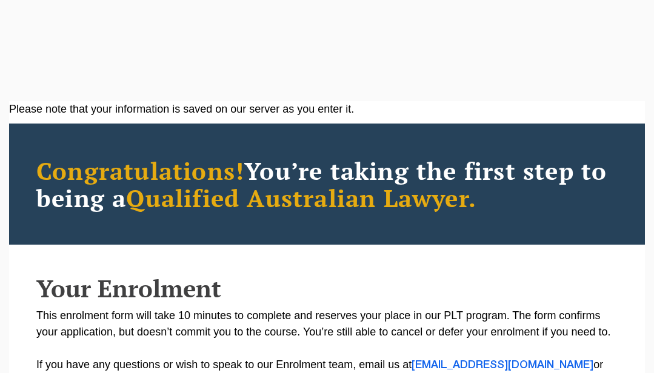 This screenshot has height=373, width=654. Describe the element at coordinates (326, 288) in the screenshot. I see `h2: Your Enrolment` at that location.